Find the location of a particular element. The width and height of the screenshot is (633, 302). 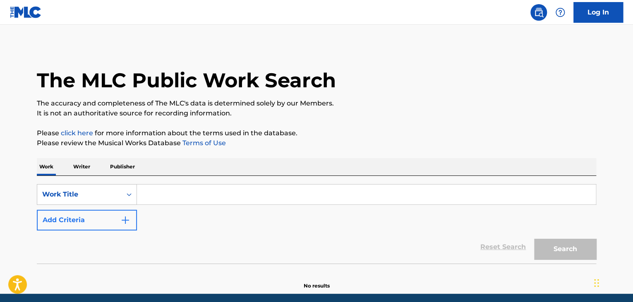

p: Publisher is located at coordinates (122, 167).